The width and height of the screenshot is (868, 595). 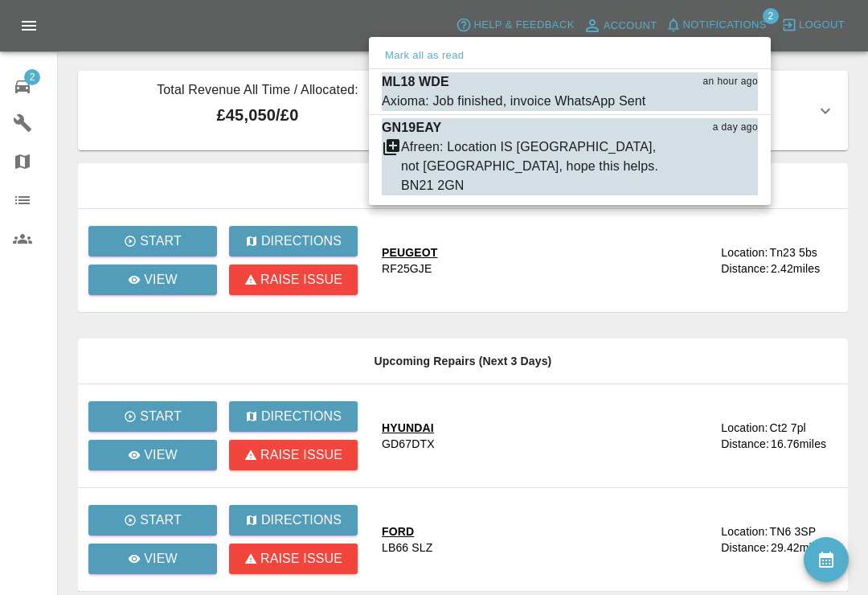 What do you see at coordinates (731, 82) in the screenshot?
I see `span: an hour ago` at bounding box center [731, 82].